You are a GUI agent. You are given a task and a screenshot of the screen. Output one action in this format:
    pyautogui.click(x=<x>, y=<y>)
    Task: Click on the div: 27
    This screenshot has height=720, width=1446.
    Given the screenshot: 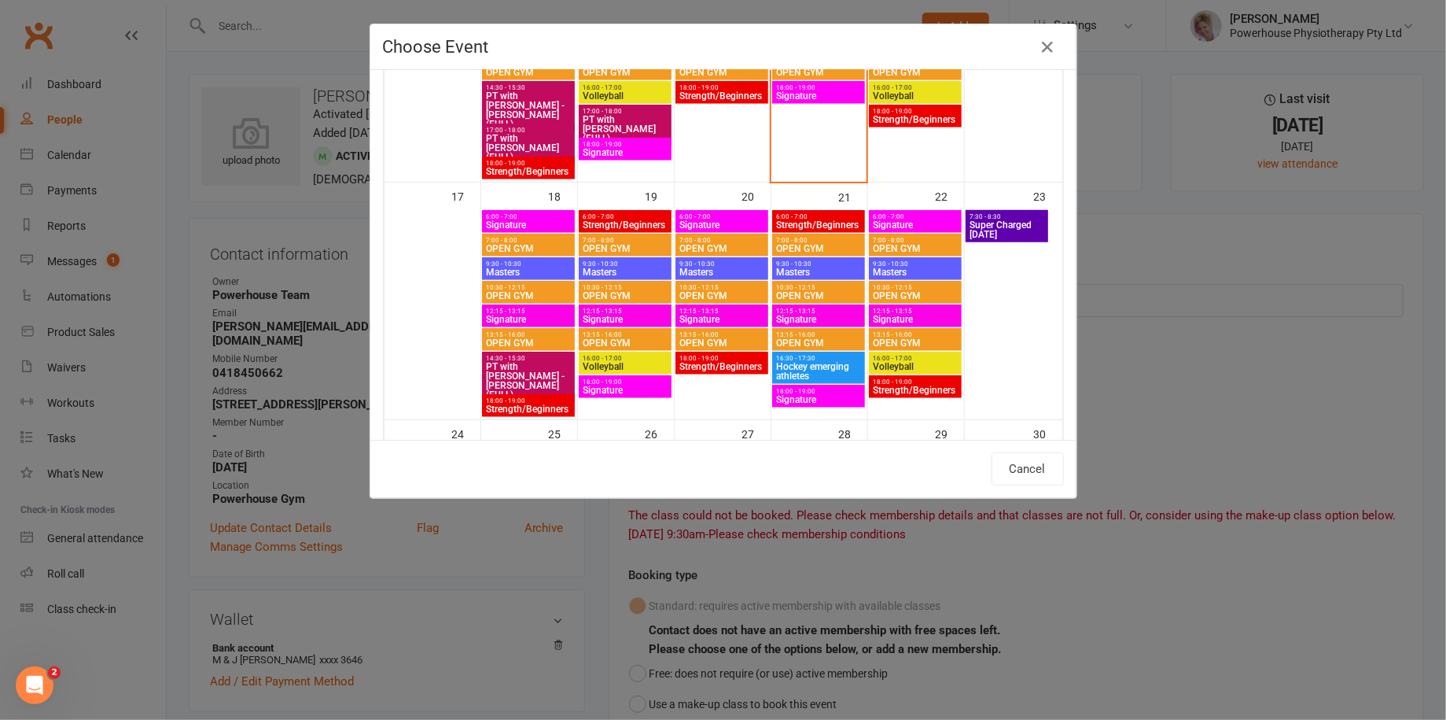 What is the action you would take?
    pyautogui.click(x=757, y=433)
    